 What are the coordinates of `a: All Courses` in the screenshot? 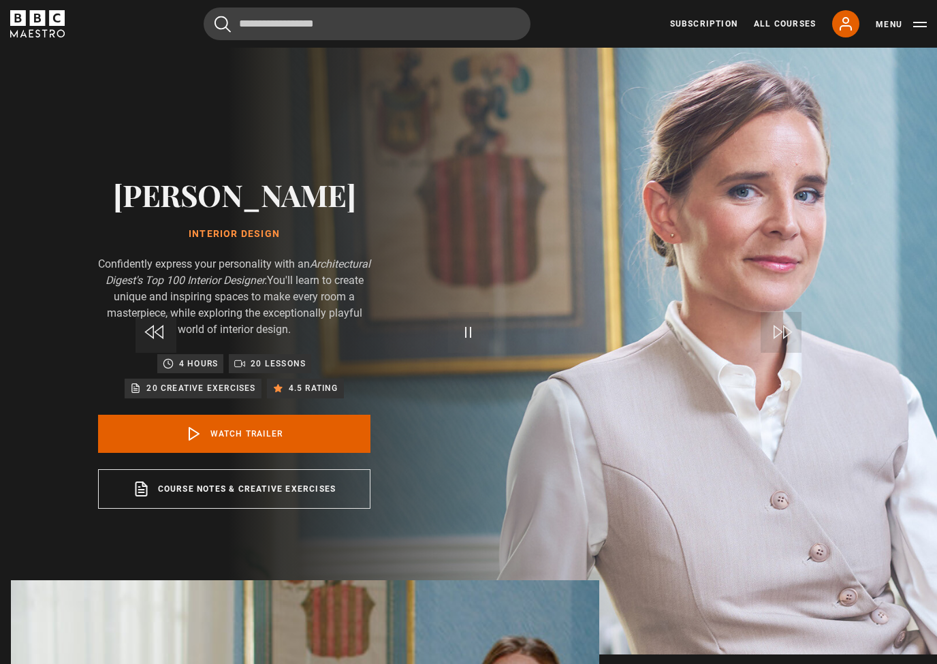 It's located at (784, 24).